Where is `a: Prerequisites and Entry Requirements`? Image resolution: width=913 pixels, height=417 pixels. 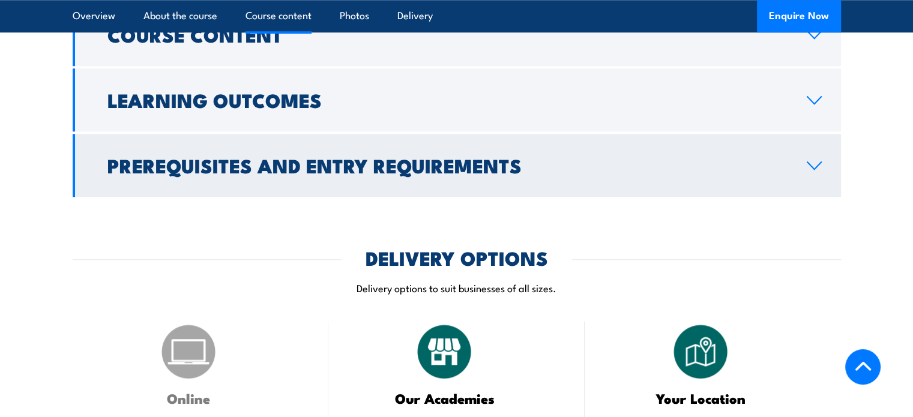
a: Prerequisites and Entry Requirements is located at coordinates (457, 165).